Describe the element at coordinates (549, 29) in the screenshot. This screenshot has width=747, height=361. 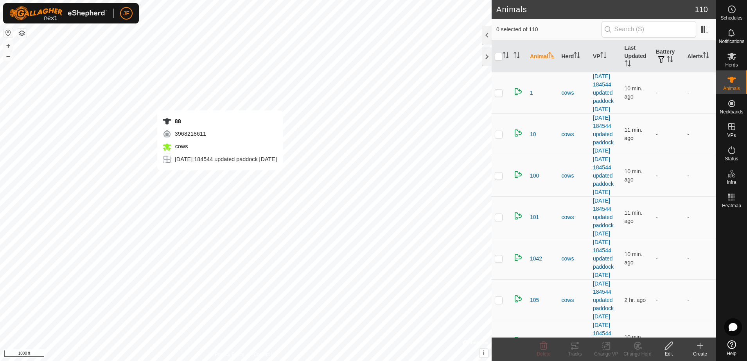
I see `span: 0 selected of 110` at that location.